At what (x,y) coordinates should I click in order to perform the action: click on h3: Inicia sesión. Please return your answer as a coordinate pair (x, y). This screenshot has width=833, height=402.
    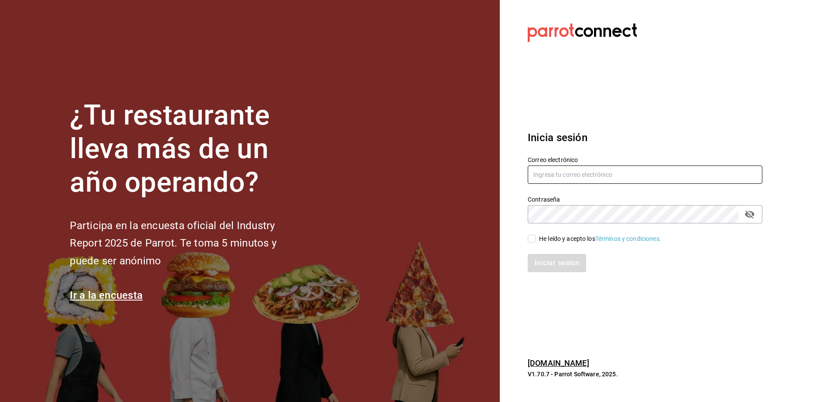
    Looking at the image, I should click on (645, 138).